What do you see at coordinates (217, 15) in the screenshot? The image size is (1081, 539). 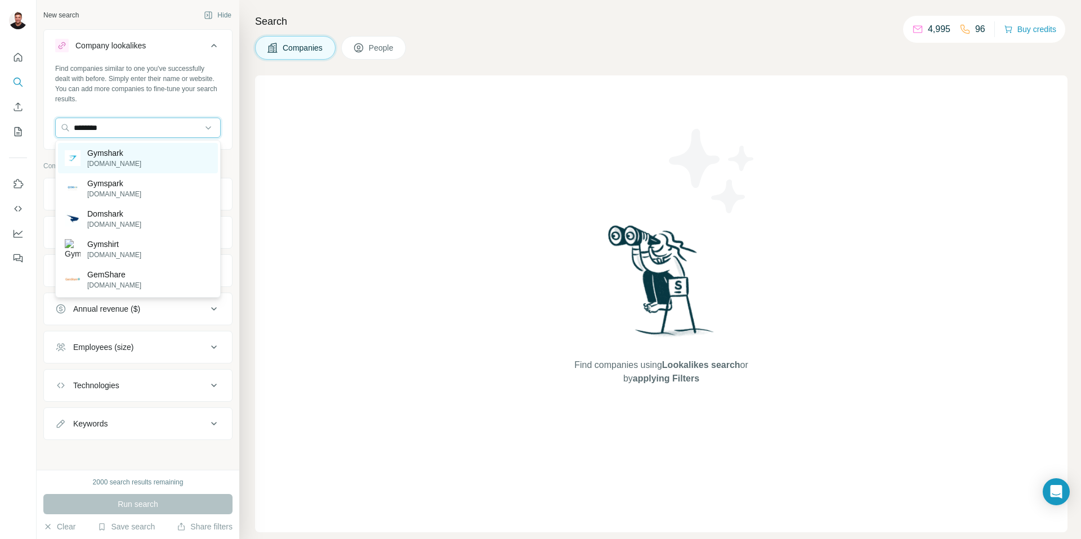 I see `button: Hide` at bounding box center [217, 15].